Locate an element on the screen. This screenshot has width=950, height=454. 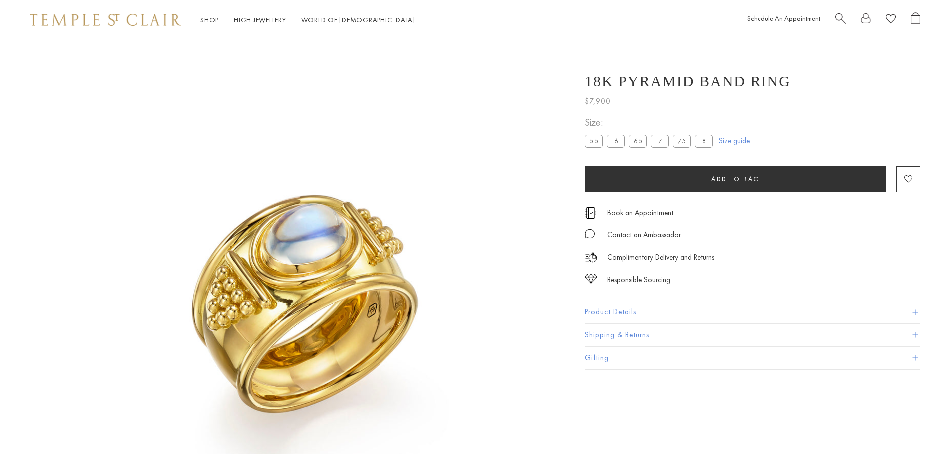
a: ShopShop is located at coordinates (209, 20).